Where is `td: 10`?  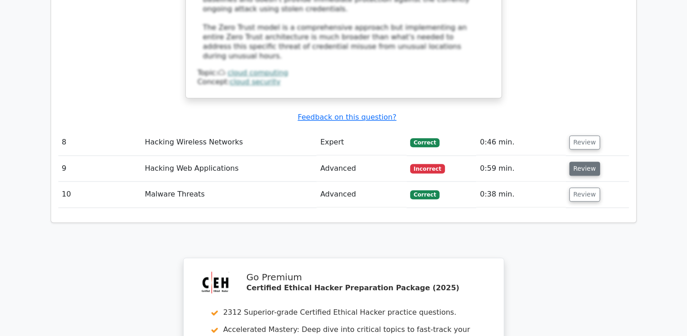
td: 10 is located at coordinates (100, 194).